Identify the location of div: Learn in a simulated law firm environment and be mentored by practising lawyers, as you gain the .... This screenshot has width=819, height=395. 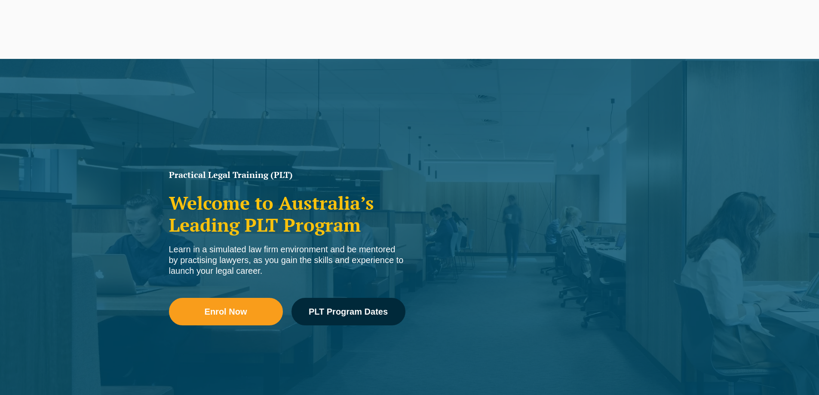
(287, 260).